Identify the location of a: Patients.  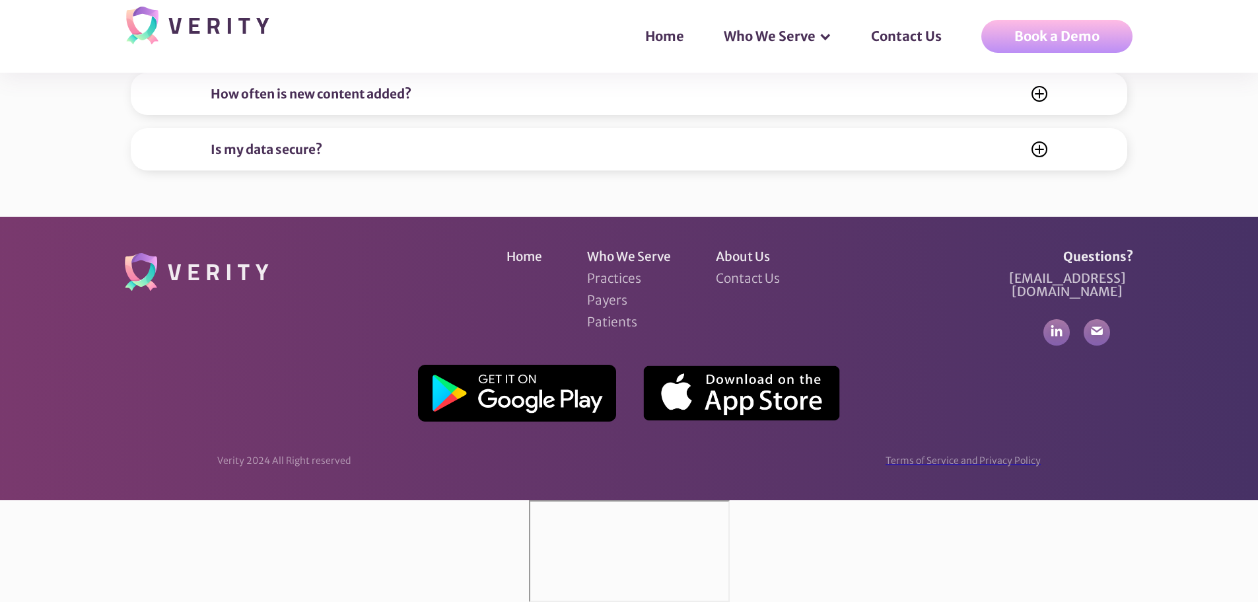
(612, 322).